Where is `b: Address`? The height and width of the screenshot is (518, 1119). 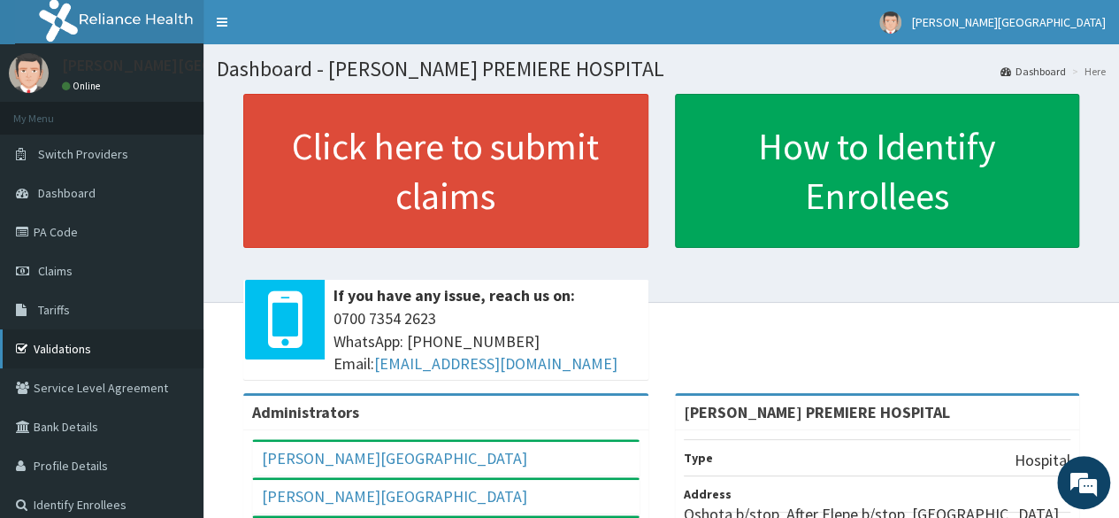
b: Address is located at coordinates (708, 494).